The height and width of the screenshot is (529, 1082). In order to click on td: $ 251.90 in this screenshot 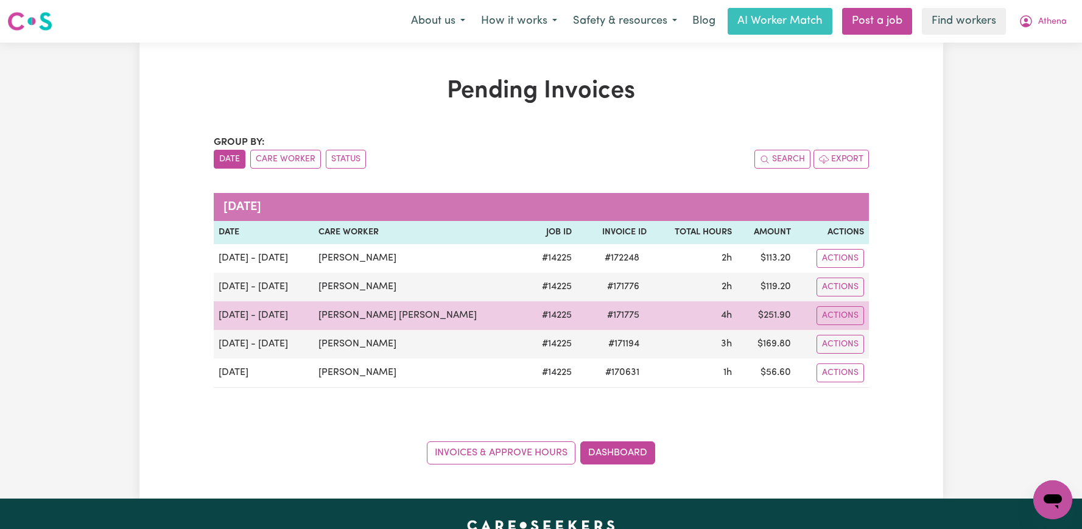, I will do `click(767, 316)`.